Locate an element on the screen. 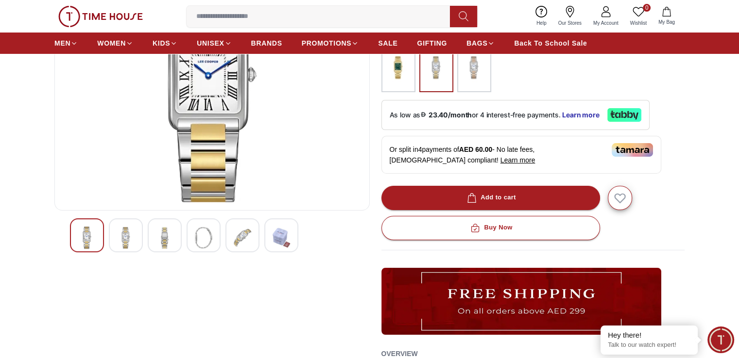 The height and width of the screenshot is (358, 739). span: UNISEX is located at coordinates (210, 43).